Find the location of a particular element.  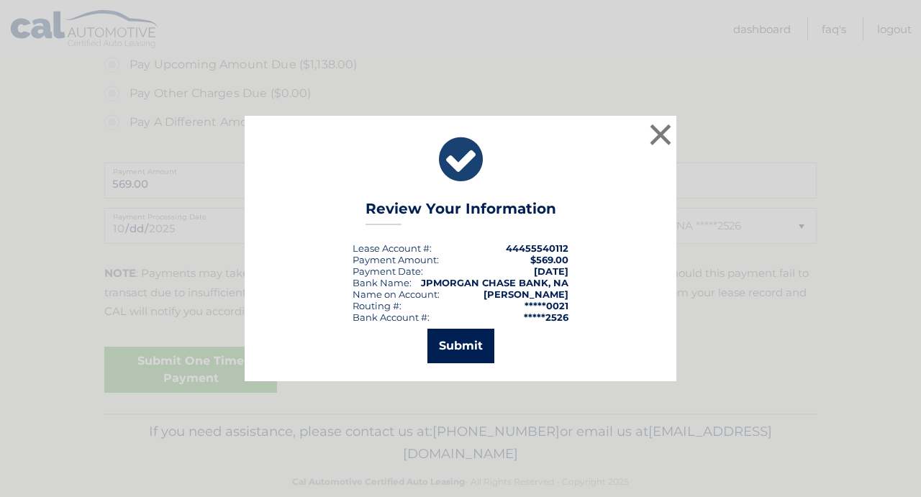

span: Payment Date is located at coordinates (387, 271).